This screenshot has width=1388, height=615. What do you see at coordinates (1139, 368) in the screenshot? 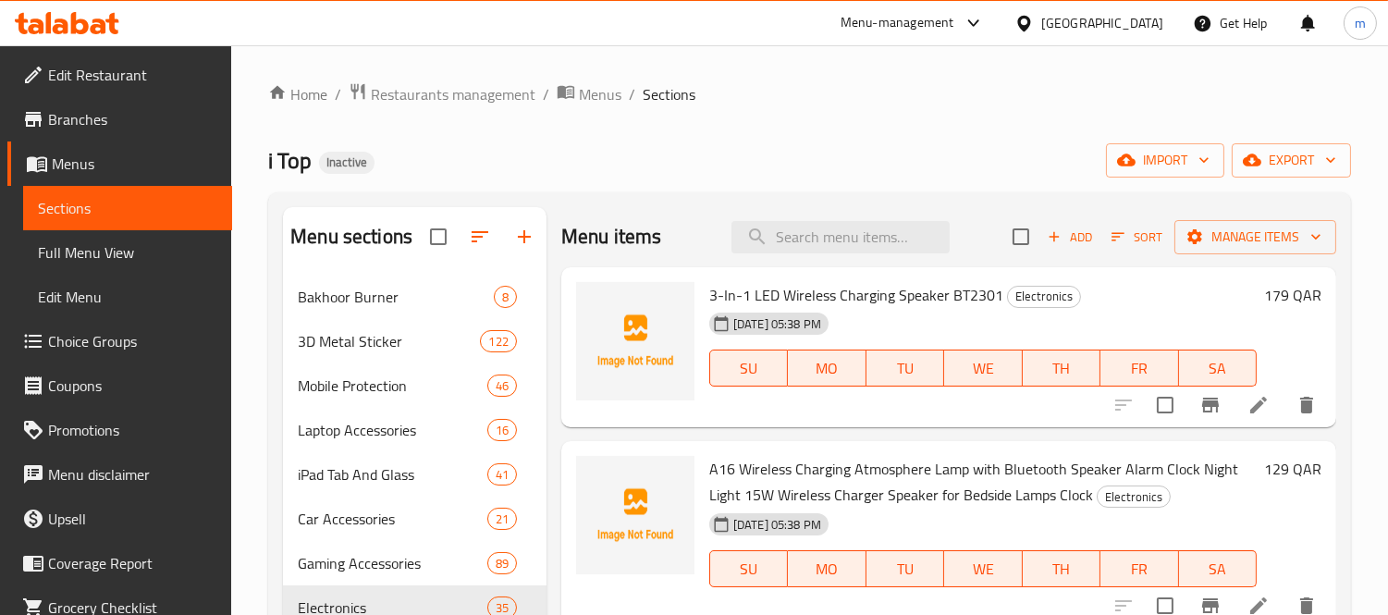
I see `button: FR` at bounding box center [1139, 368].